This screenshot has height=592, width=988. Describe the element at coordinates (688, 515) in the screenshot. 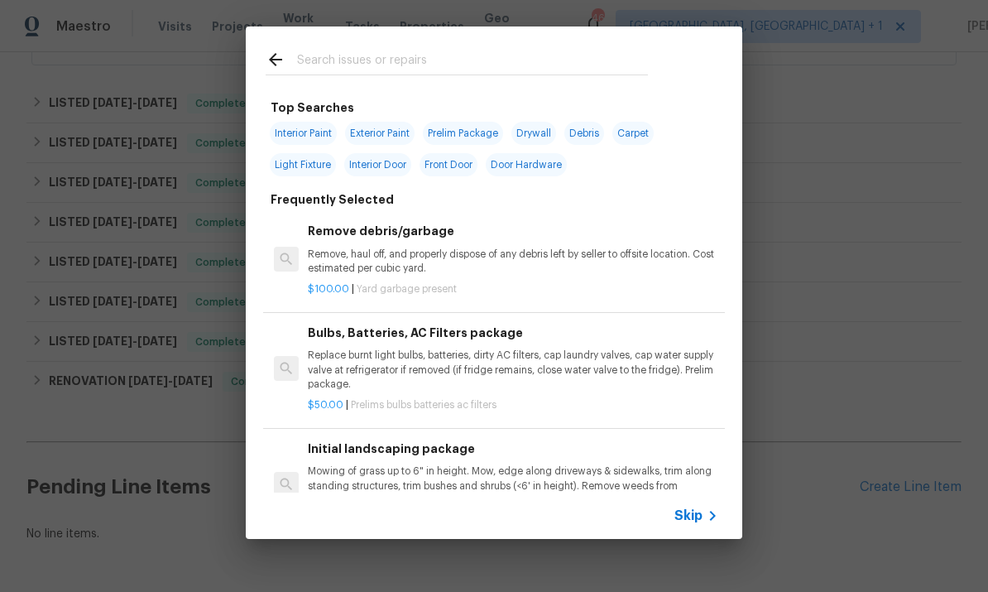

I see `span: Skip` at that location.